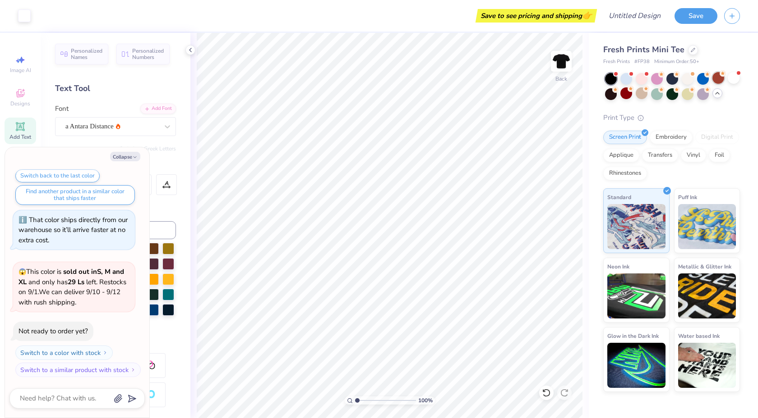 The image size is (758, 418). I want to click on label: Font, so click(62, 109).